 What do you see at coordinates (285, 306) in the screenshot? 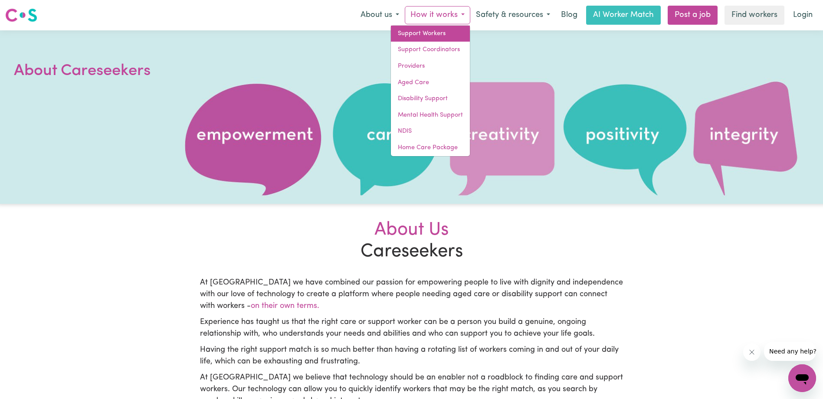
I see `span: on their own terms.` at bounding box center [285, 306].